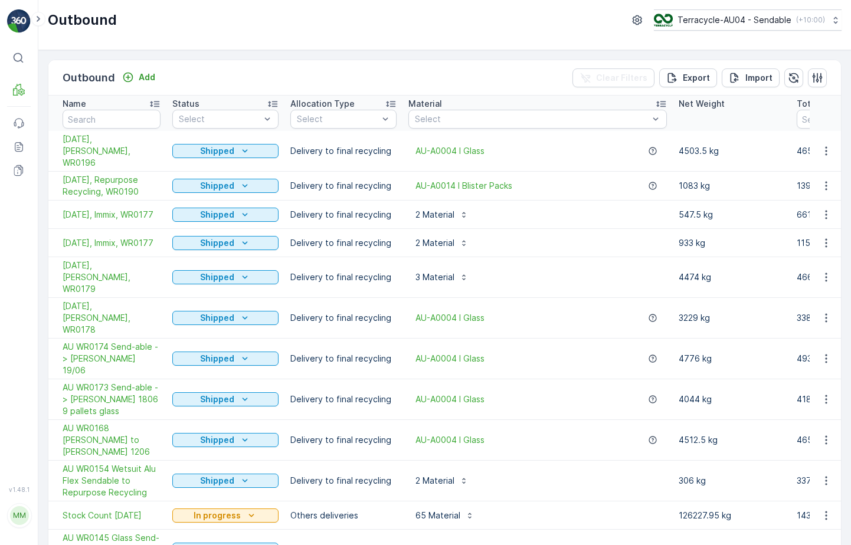 The image size is (851, 545). What do you see at coordinates (732, 318) in the screenshot?
I see `p: 3229 kg` at bounding box center [732, 318].